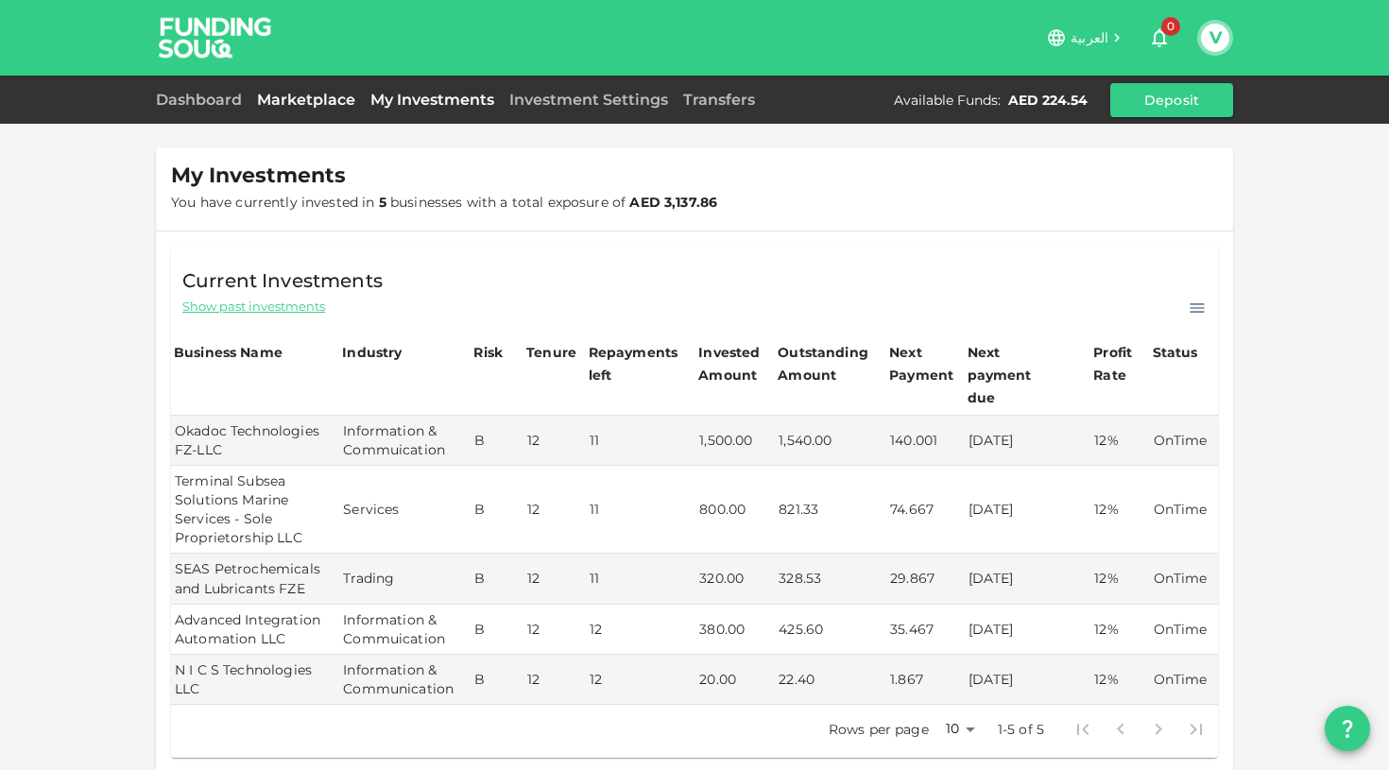  What do you see at coordinates (255, 578) in the screenshot?
I see `td: SEAS Petrochemicals and Lubricants FZE` at bounding box center [255, 578].